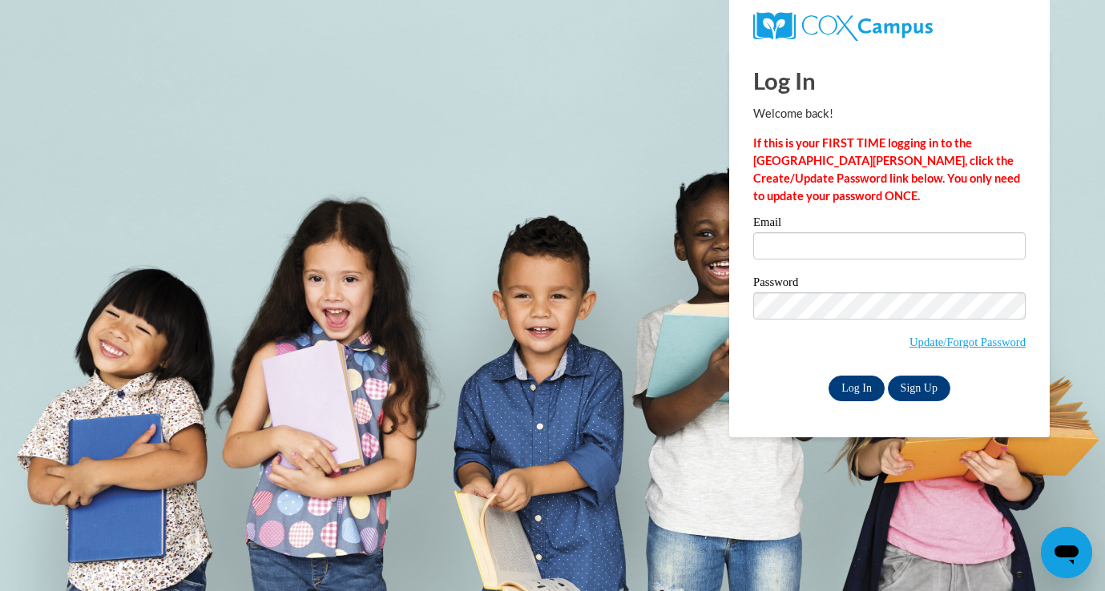 The width and height of the screenshot is (1105, 591). What do you see at coordinates (857, 389) in the screenshot?
I see `input: Log In` at bounding box center [857, 389].